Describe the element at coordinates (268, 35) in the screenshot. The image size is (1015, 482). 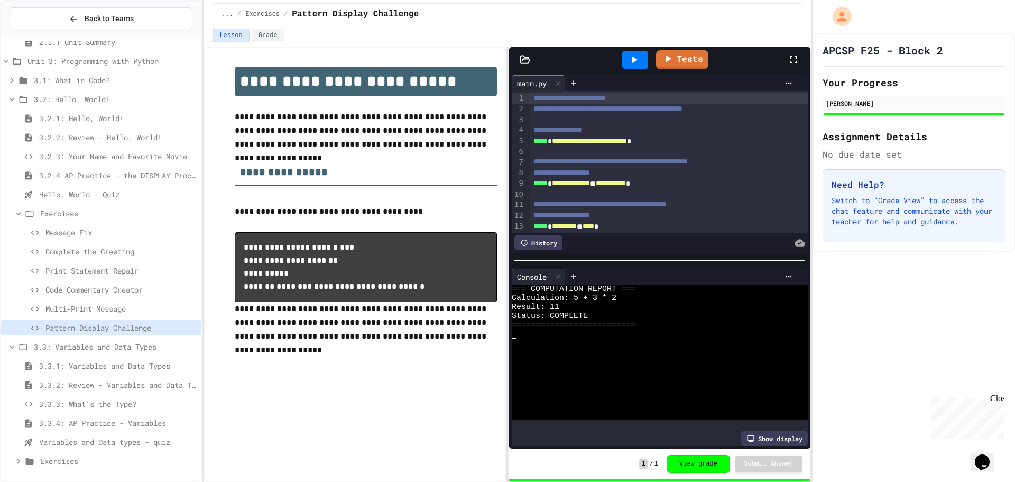
I see `button: Grade` at that location.